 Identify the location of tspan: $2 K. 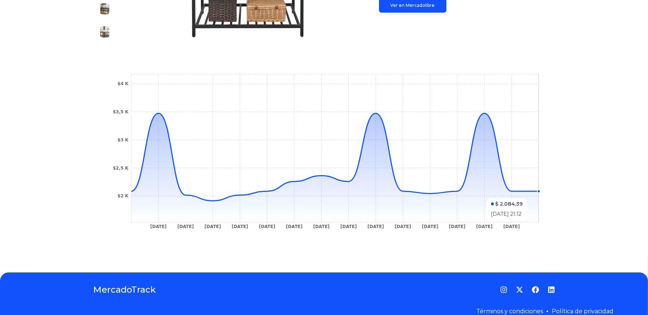
(123, 196).